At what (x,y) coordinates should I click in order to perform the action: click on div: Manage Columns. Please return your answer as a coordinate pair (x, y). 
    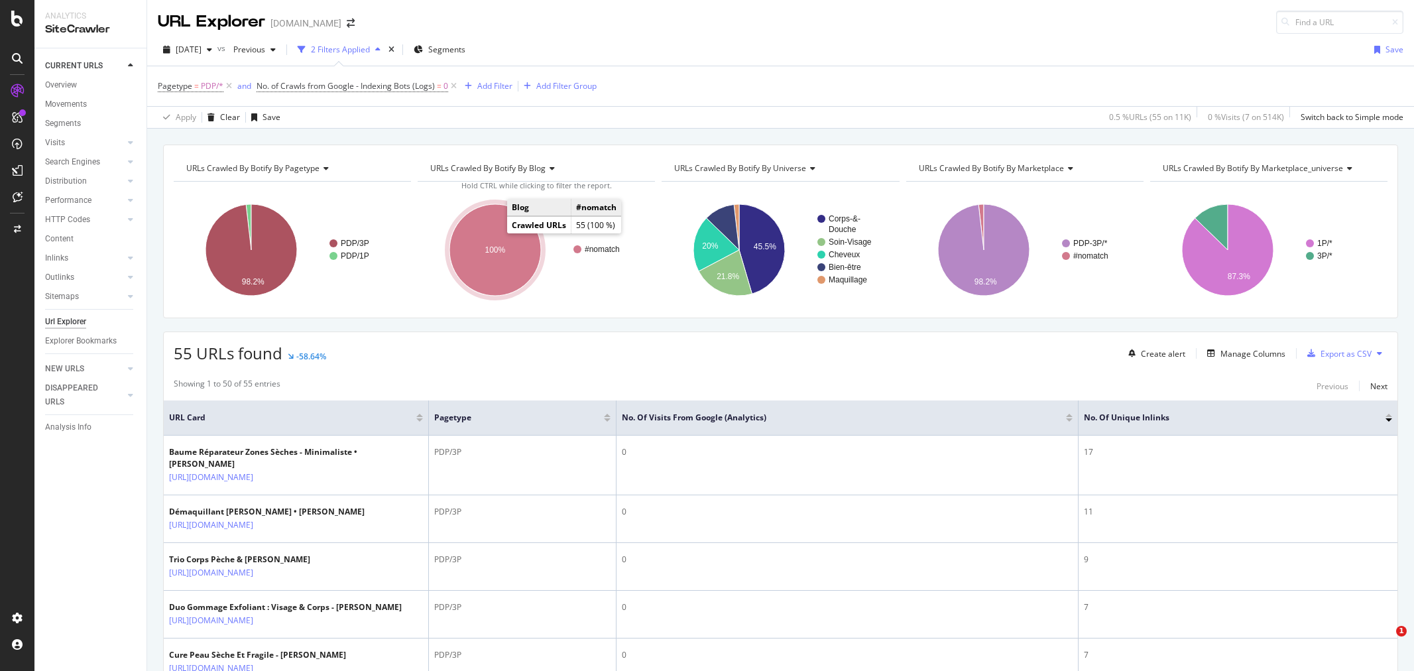
    Looking at the image, I should click on (1253, 353).